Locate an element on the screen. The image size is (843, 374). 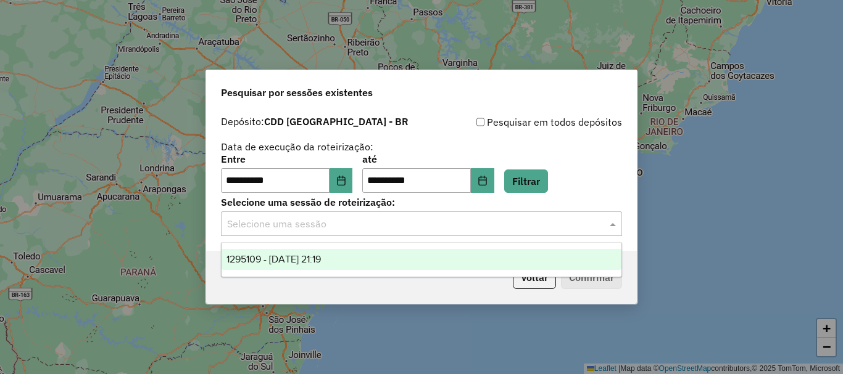
label: até is located at coordinates (428, 159).